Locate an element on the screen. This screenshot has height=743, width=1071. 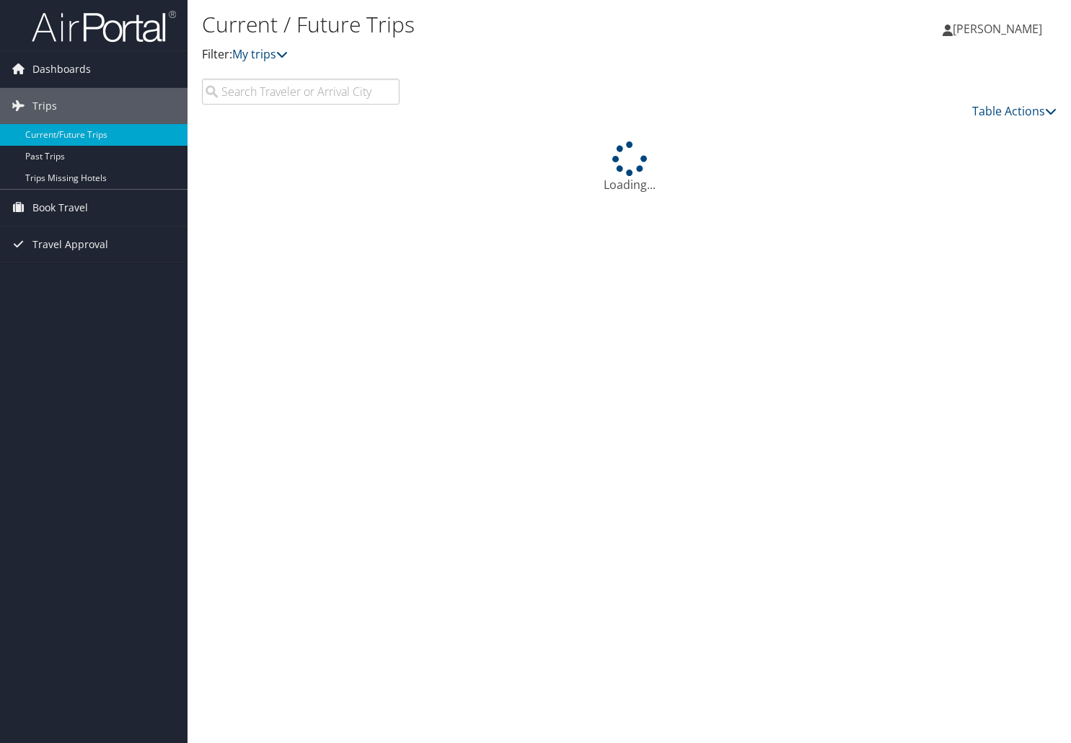
span: Travel Approval is located at coordinates (70, 244).